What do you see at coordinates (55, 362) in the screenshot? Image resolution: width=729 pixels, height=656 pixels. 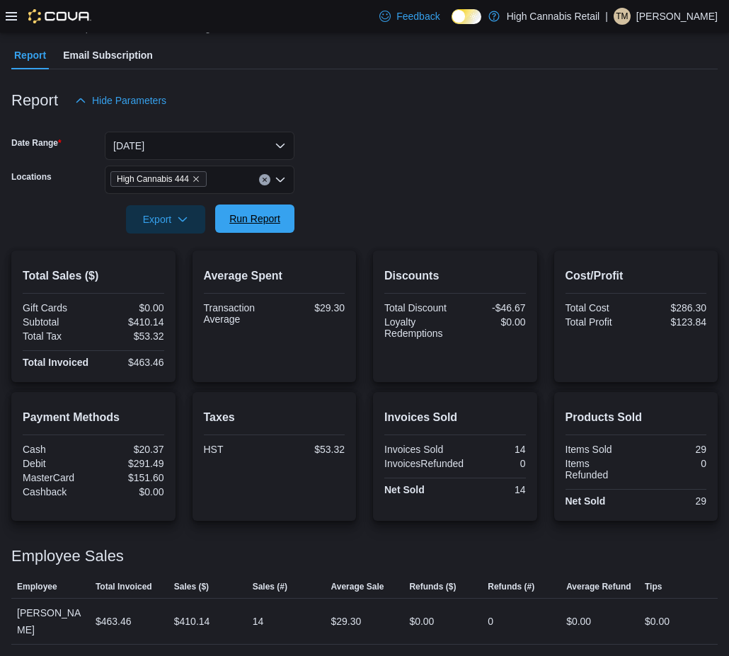 I see `strong: Total Invoiced` at bounding box center [55, 362].